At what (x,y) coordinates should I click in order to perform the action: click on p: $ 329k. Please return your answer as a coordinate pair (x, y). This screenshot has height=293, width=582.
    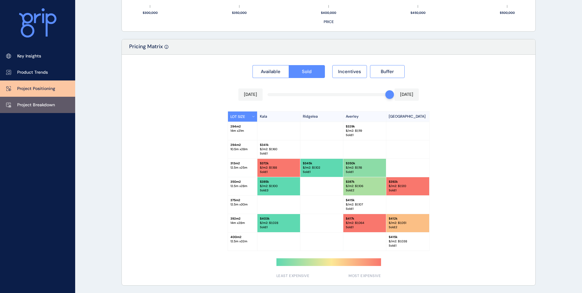
    Looking at the image, I should click on (365, 126).